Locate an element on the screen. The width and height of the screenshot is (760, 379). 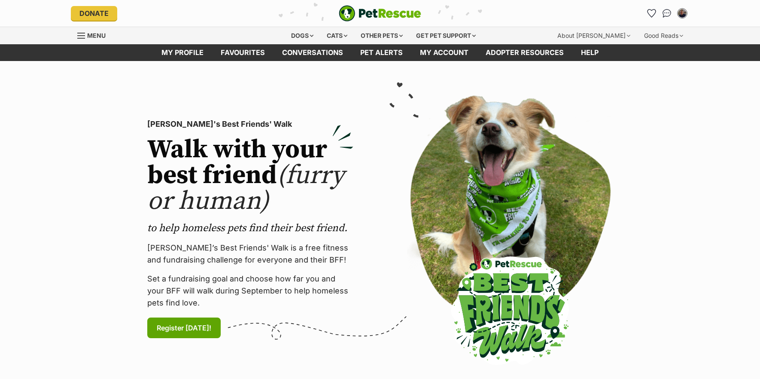
a: Help is located at coordinates (590, 52).